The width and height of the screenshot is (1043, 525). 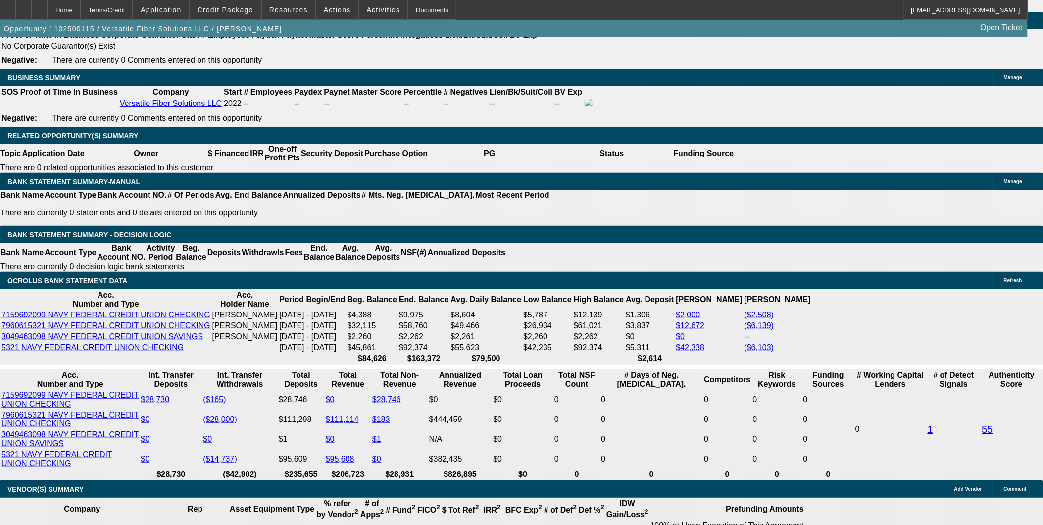 I want to click on button: Resources, so click(x=289, y=10).